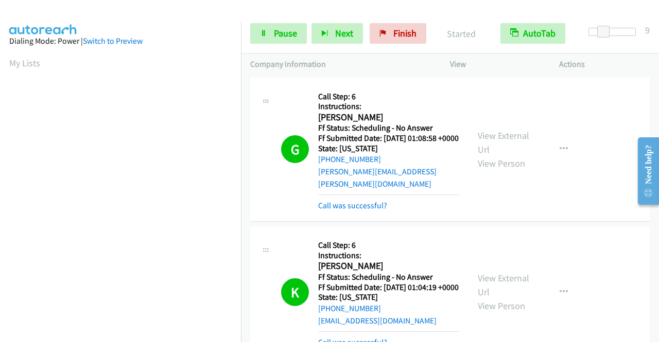 The image size is (659, 342). What do you see at coordinates (353, 205) in the screenshot?
I see `a: Call was successful?` at bounding box center [353, 205].